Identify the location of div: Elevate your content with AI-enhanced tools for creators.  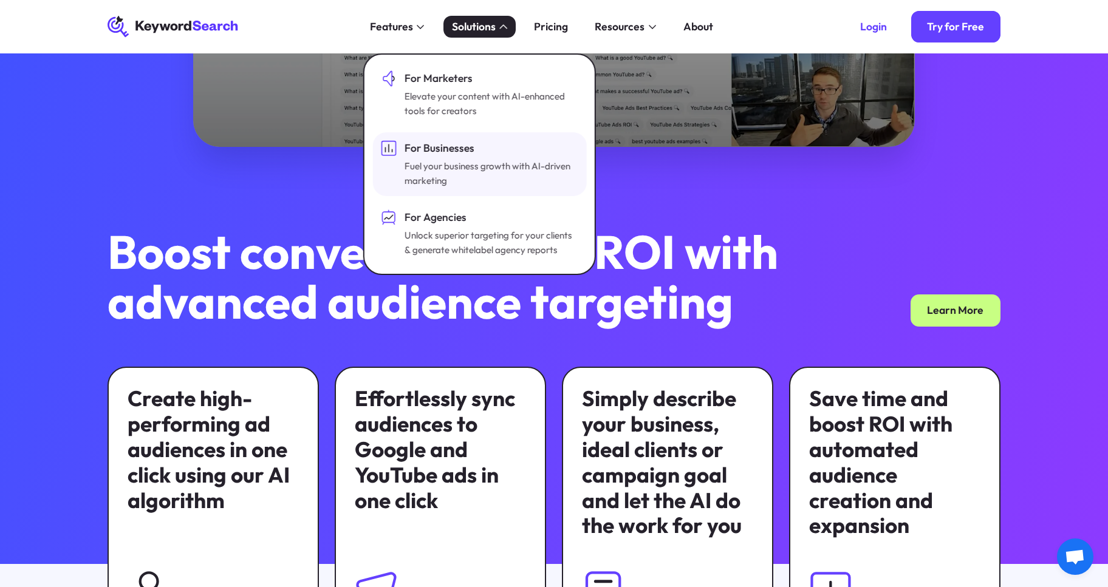
(490, 104).